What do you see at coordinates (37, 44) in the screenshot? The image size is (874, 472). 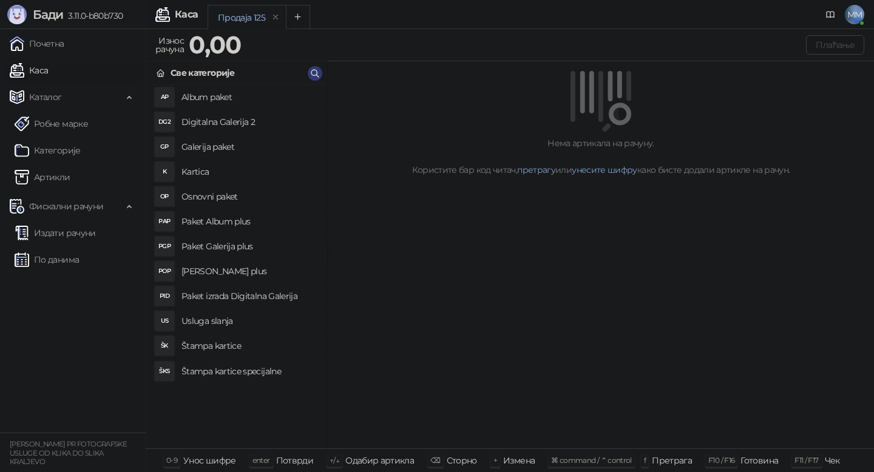 I see `a: Почетна` at bounding box center [37, 44].